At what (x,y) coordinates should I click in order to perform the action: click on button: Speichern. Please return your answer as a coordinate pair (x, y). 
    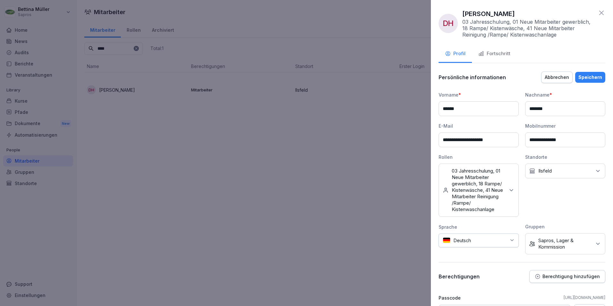
    Looking at the image, I should click on (591, 77).